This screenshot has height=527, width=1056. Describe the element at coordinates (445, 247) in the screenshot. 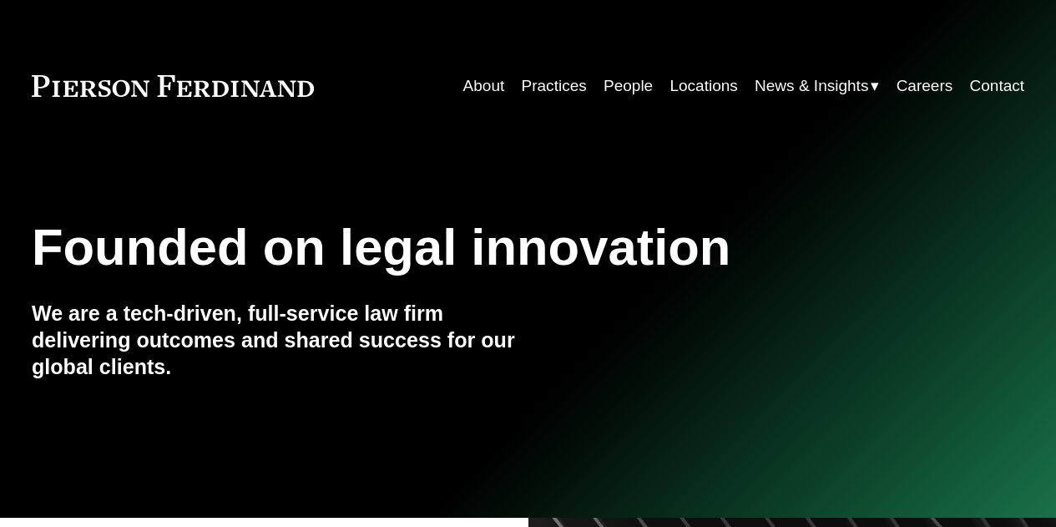

I see `h1: Founded on legal innovation` at that location.